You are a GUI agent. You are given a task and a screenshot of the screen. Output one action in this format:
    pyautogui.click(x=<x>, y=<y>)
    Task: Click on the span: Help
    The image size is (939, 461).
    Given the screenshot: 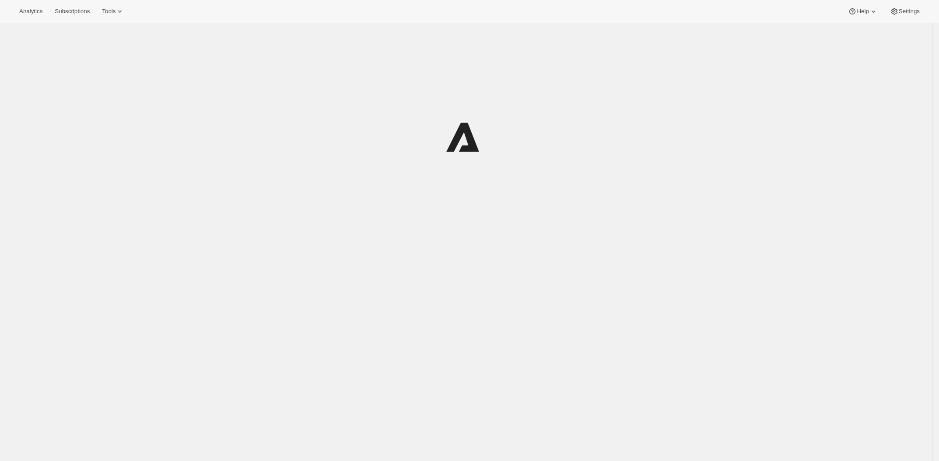 What is the action you would take?
    pyautogui.click(x=863, y=11)
    